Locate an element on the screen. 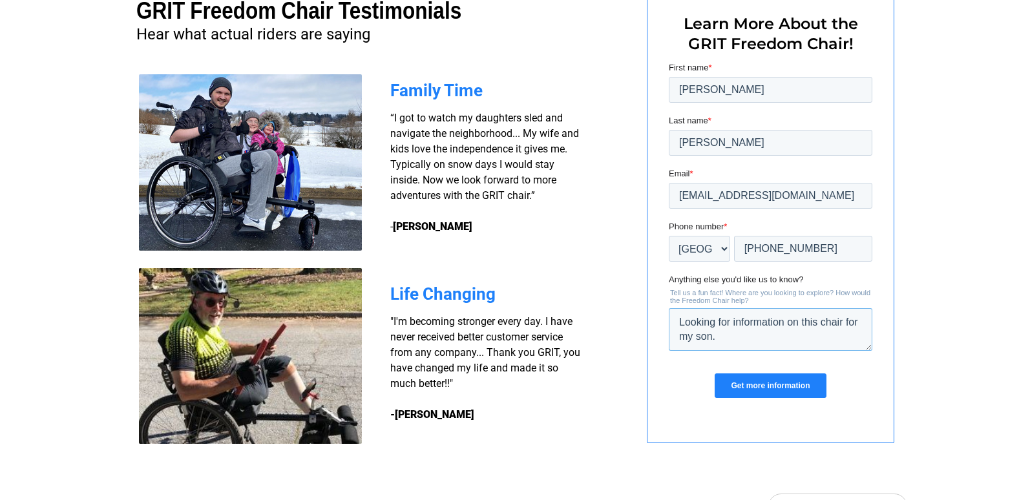 This screenshot has width=1019, height=500. span: Life Changing is located at coordinates (443, 294).